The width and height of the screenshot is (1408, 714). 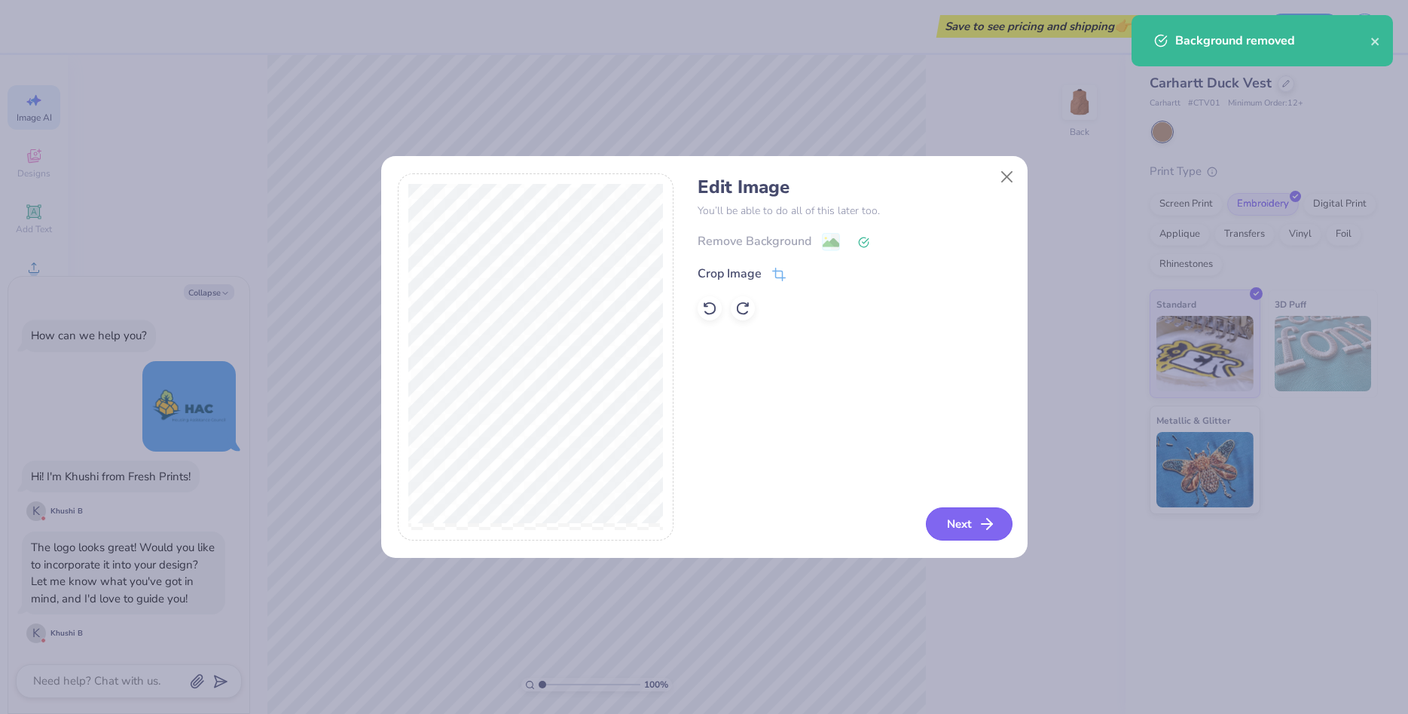 I want to click on div: Background removed, so click(x=1273, y=41).